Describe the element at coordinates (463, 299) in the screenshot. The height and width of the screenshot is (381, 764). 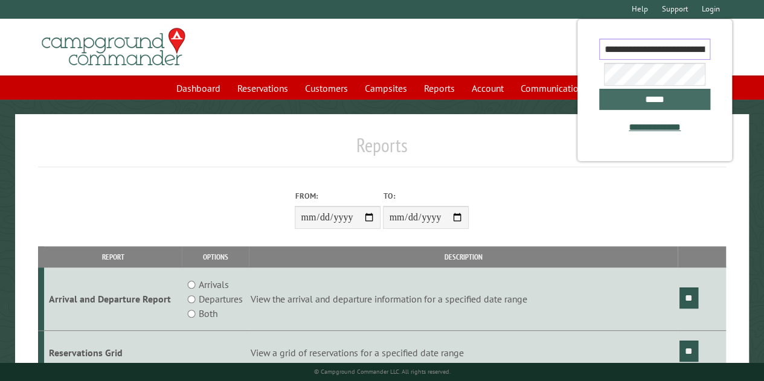
I see `td: View the arrival and departure information for a specified date range` at that location.